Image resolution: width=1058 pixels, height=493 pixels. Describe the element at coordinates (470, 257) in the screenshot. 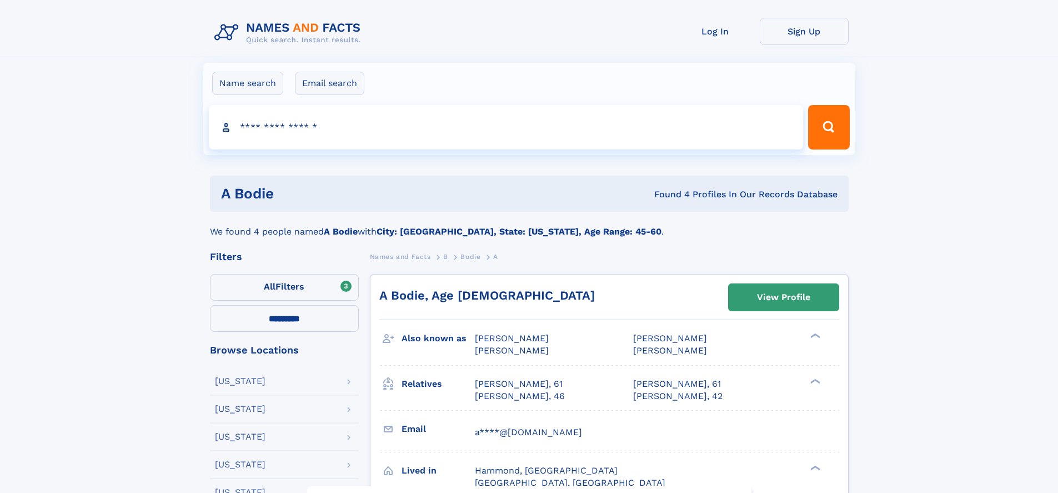

I see `span: Bodie` at that location.